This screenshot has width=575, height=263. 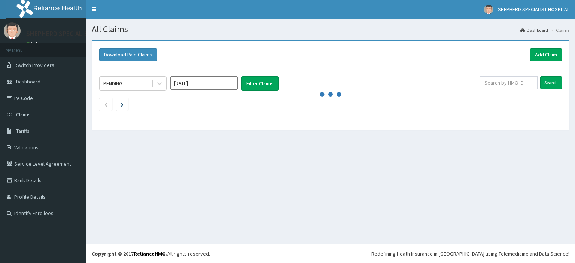 What do you see at coordinates (559, 30) in the screenshot?
I see `li: Claims` at bounding box center [559, 30].